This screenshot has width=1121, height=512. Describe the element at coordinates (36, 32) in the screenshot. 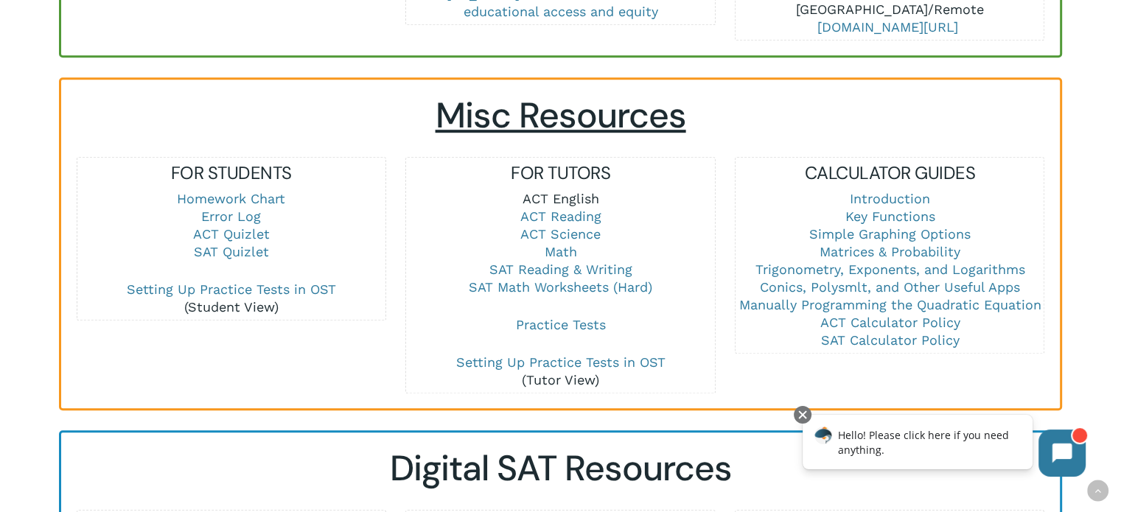

I see `img: Avatar` at that location.